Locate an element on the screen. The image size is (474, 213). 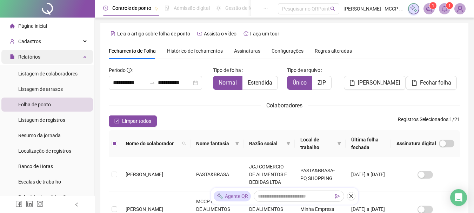
span: Tipo de folha is located at coordinates (227, 70).